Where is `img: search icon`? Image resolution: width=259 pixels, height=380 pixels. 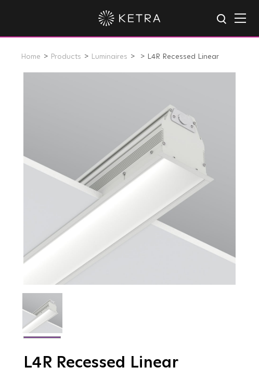 img: search icon is located at coordinates (222, 19).